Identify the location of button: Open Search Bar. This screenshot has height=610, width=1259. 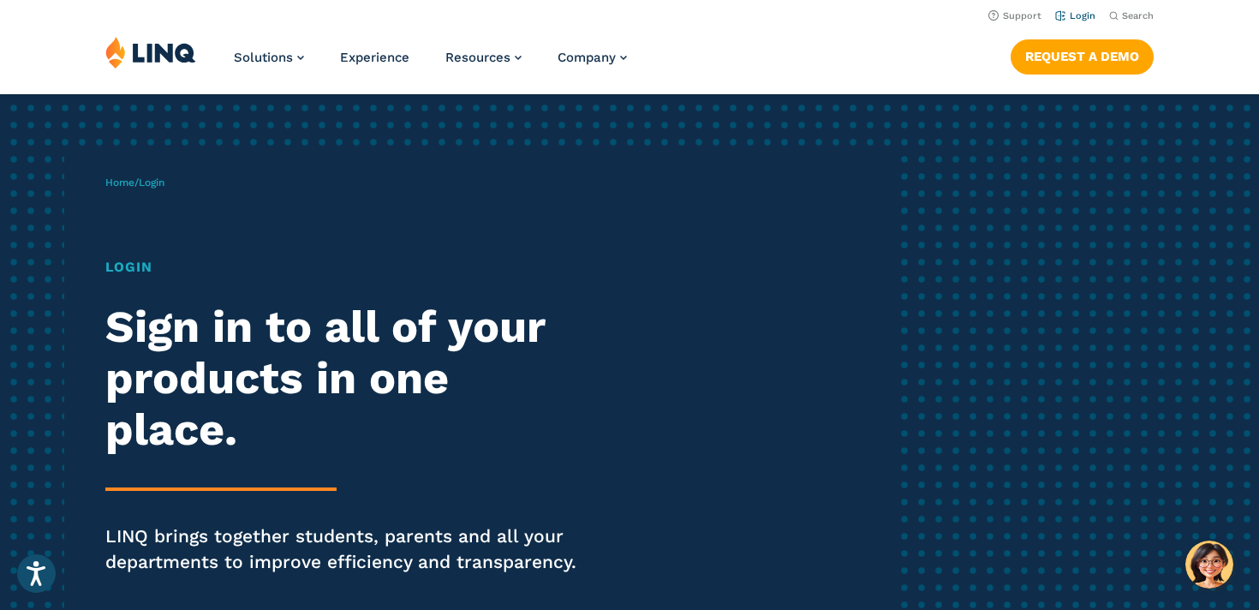
(1131, 15).